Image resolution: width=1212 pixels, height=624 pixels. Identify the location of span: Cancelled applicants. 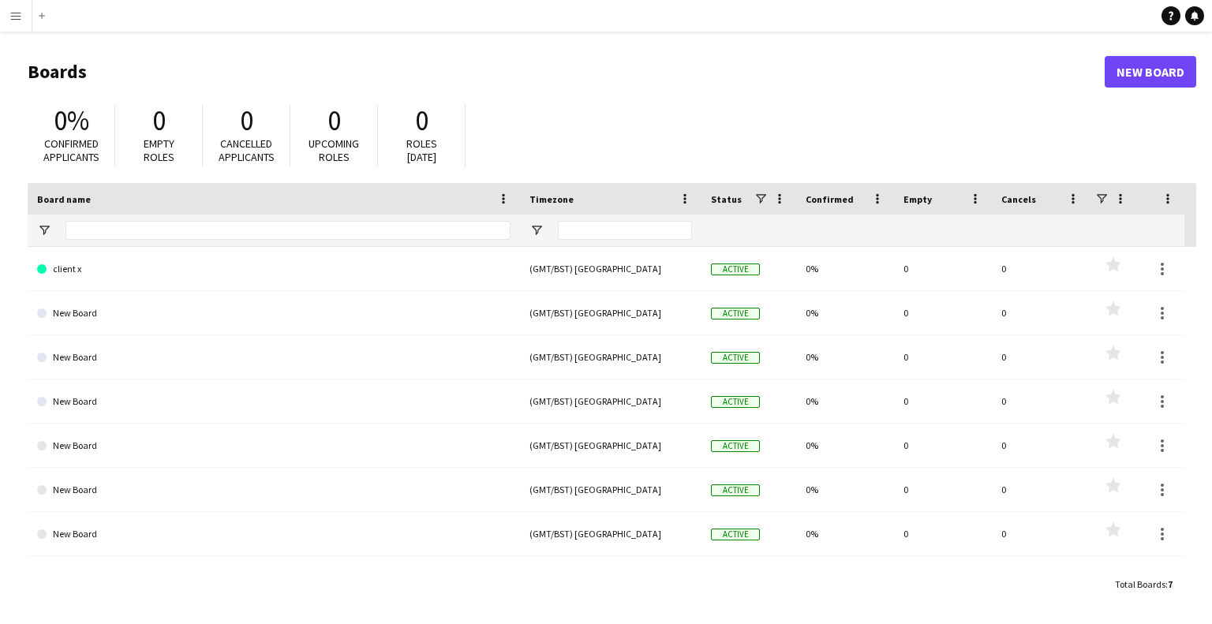
(246, 150).